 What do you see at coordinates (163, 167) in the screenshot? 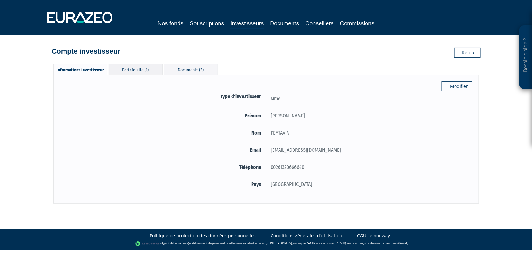
I see `label: Téléphone` at bounding box center [163, 167].